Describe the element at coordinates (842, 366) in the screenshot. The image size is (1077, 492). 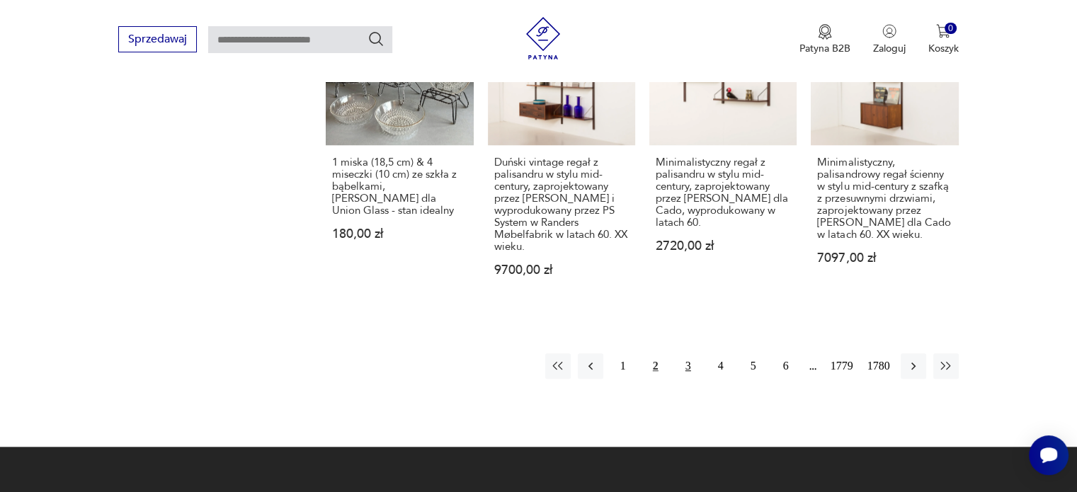
I see `button: 1779` at that location.